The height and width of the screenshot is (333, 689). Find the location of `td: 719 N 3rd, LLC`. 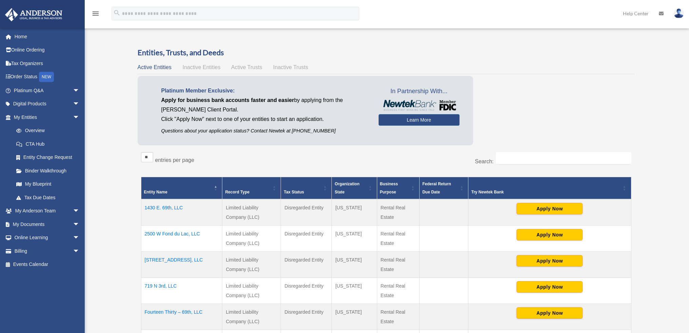

td: 719 N 3rd, LLC is located at coordinates (182, 291).